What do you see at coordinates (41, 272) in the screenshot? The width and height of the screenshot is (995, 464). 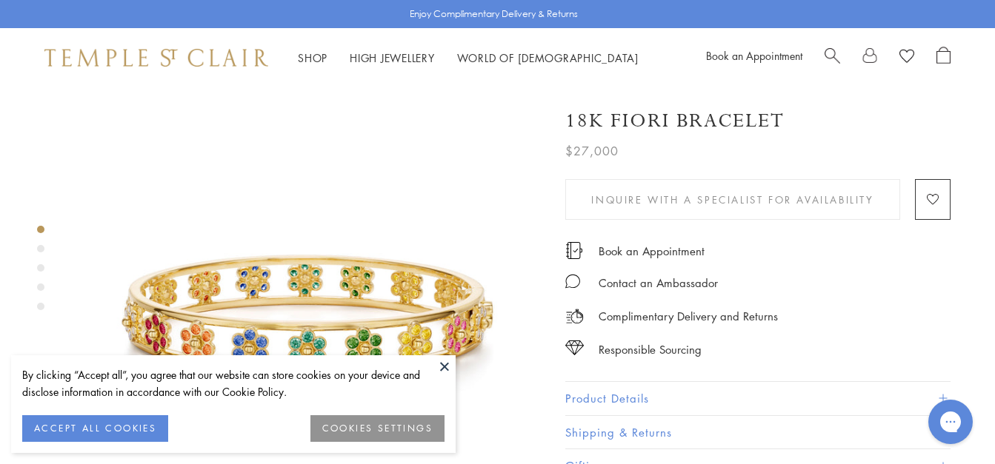 I see `div: Product gallery navigation` at bounding box center [41, 272].